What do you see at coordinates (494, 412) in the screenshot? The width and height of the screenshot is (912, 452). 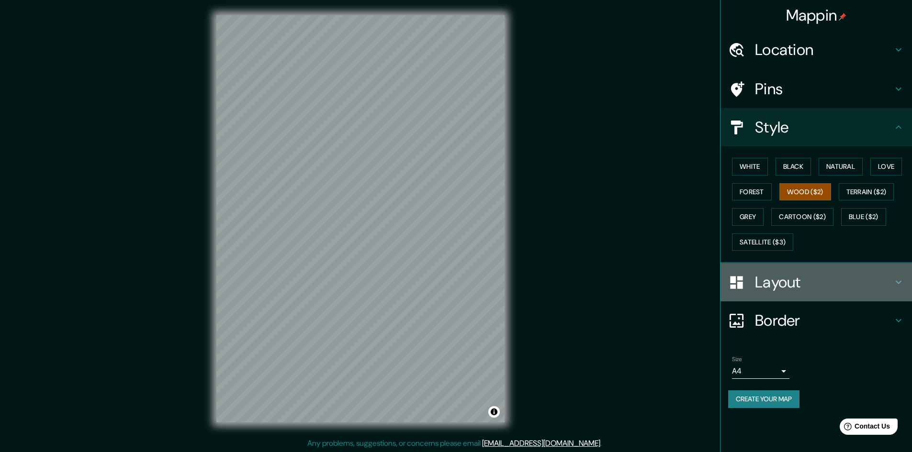 I see `button: Toggle attribution` at bounding box center [494, 412].